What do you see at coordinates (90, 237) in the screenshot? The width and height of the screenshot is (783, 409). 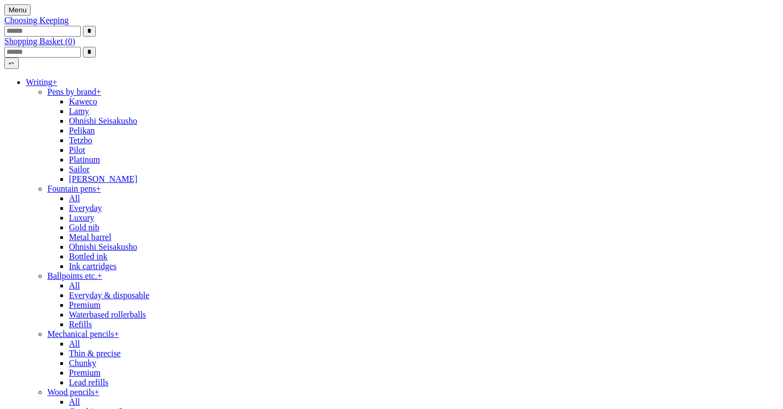 I see `a: Metal barrel` at bounding box center [90, 237].